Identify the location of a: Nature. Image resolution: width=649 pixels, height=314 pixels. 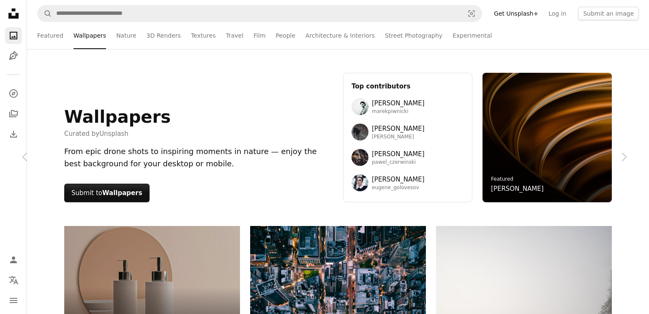
(126, 36).